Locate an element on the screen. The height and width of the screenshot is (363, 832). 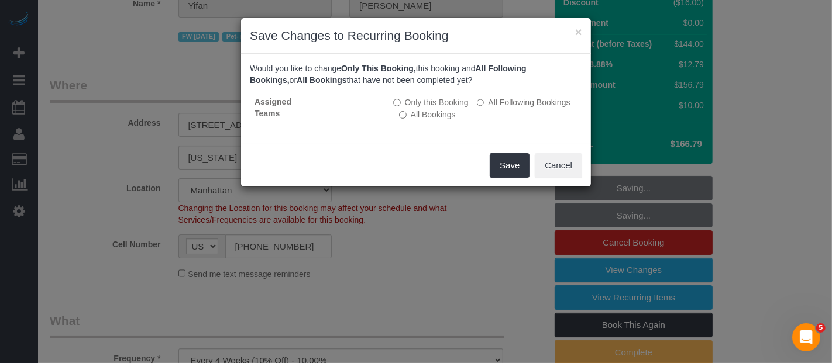
label: This and all the bookings after it will be changed. is located at coordinates (523, 102).